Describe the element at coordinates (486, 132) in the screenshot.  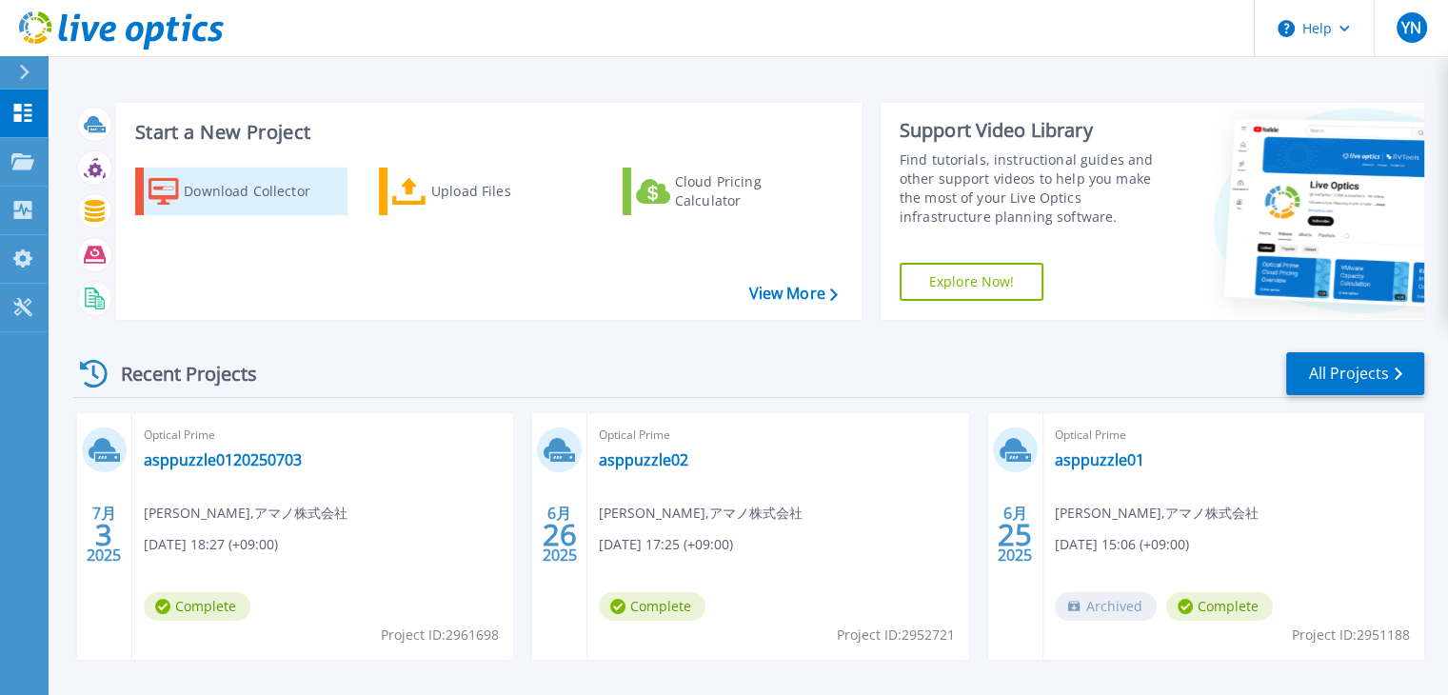
I see `h3: Start a New Project` at that location.